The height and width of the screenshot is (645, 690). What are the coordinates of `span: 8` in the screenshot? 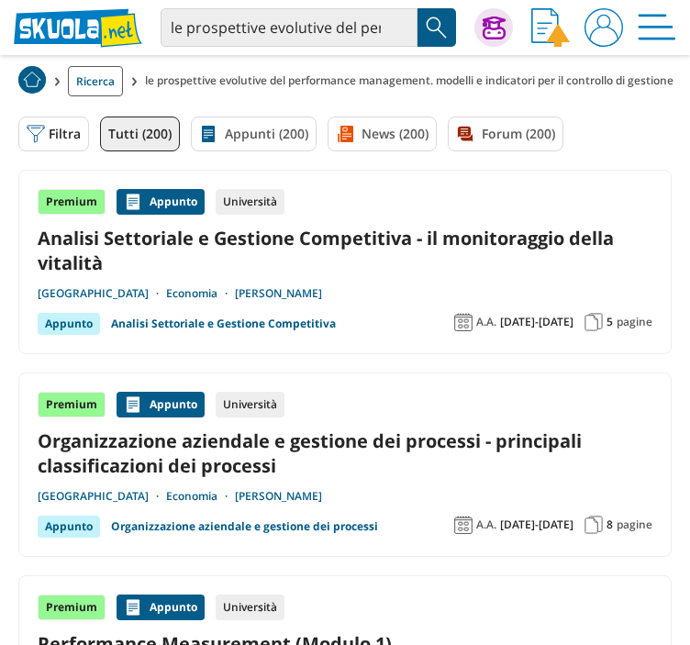 It's located at (609, 525).